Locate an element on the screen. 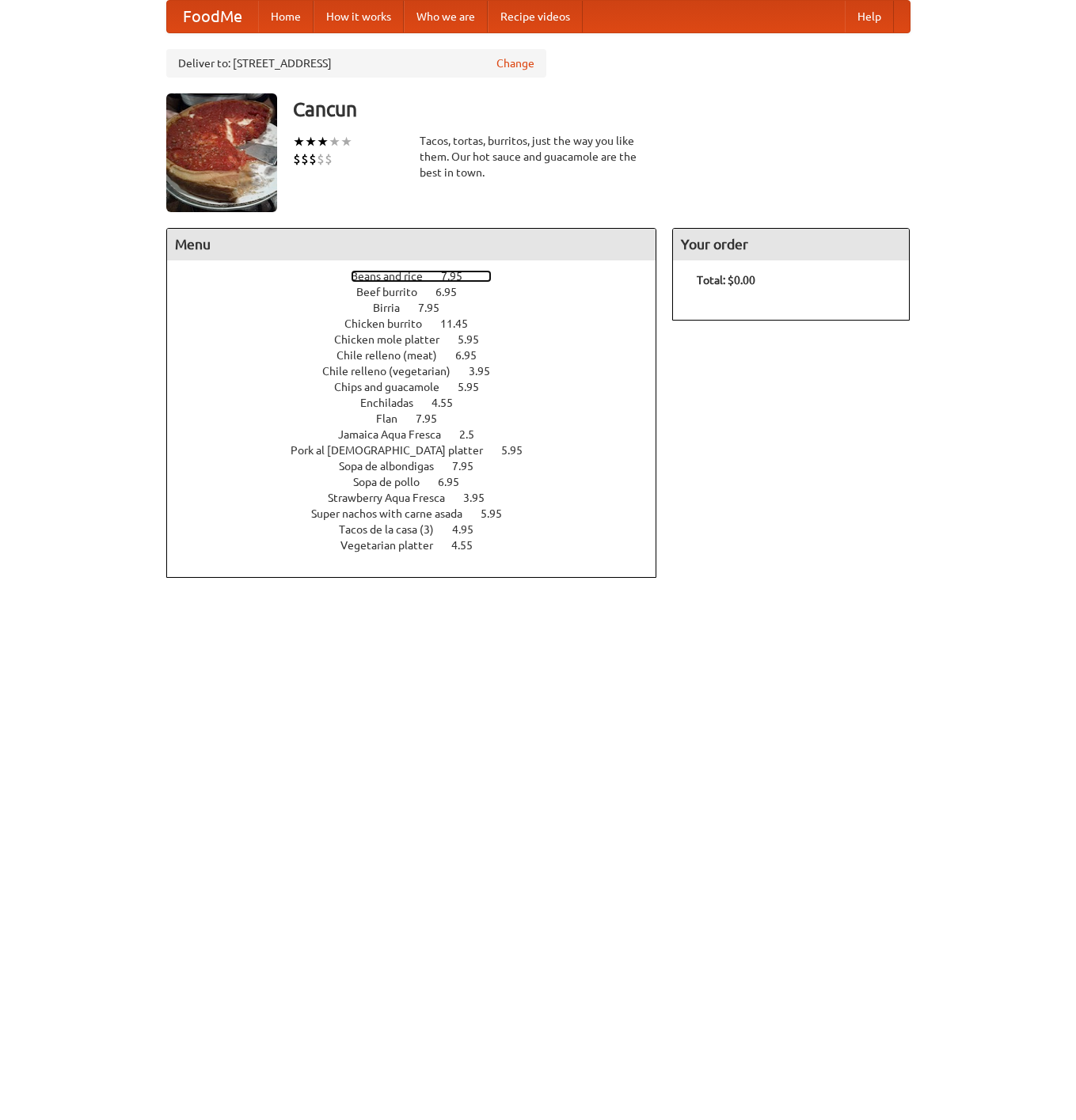 The height and width of the screenshot is (1120, 1076). a: Chicken burrito 11.45 is located at coordinates (420, 324).